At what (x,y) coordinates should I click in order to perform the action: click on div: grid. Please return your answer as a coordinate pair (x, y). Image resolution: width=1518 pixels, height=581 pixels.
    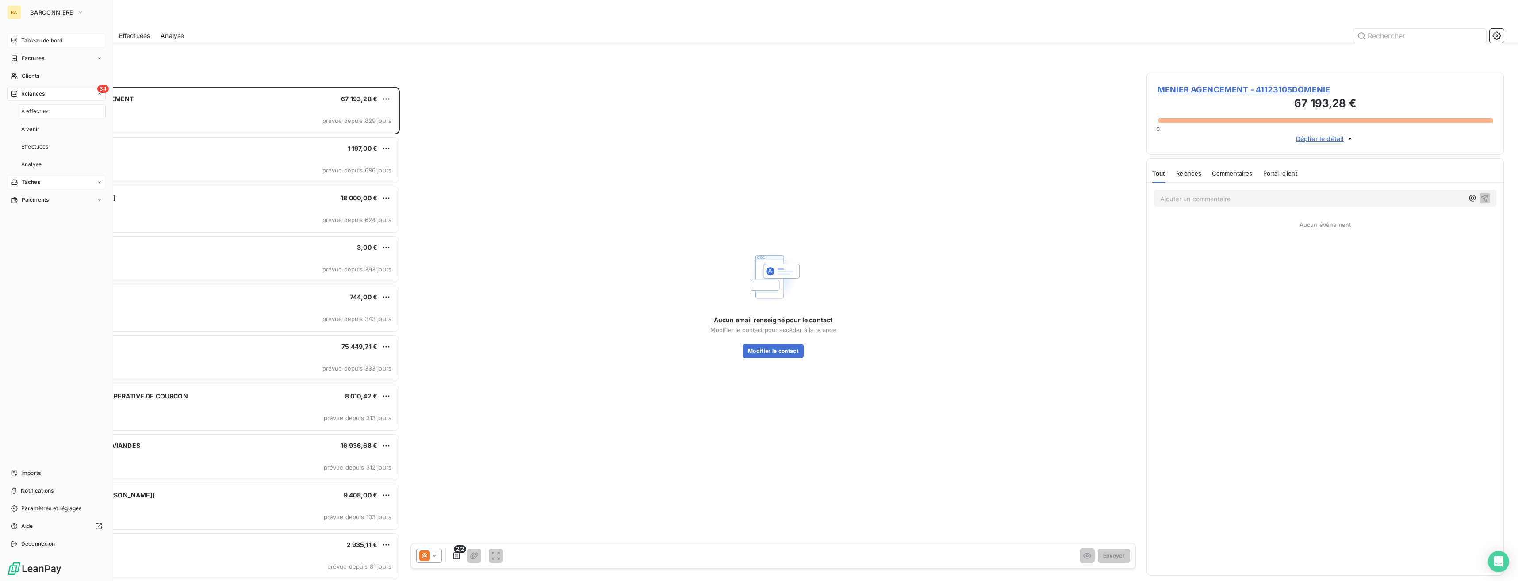
    Looking at the image, I should click on (221, 334).